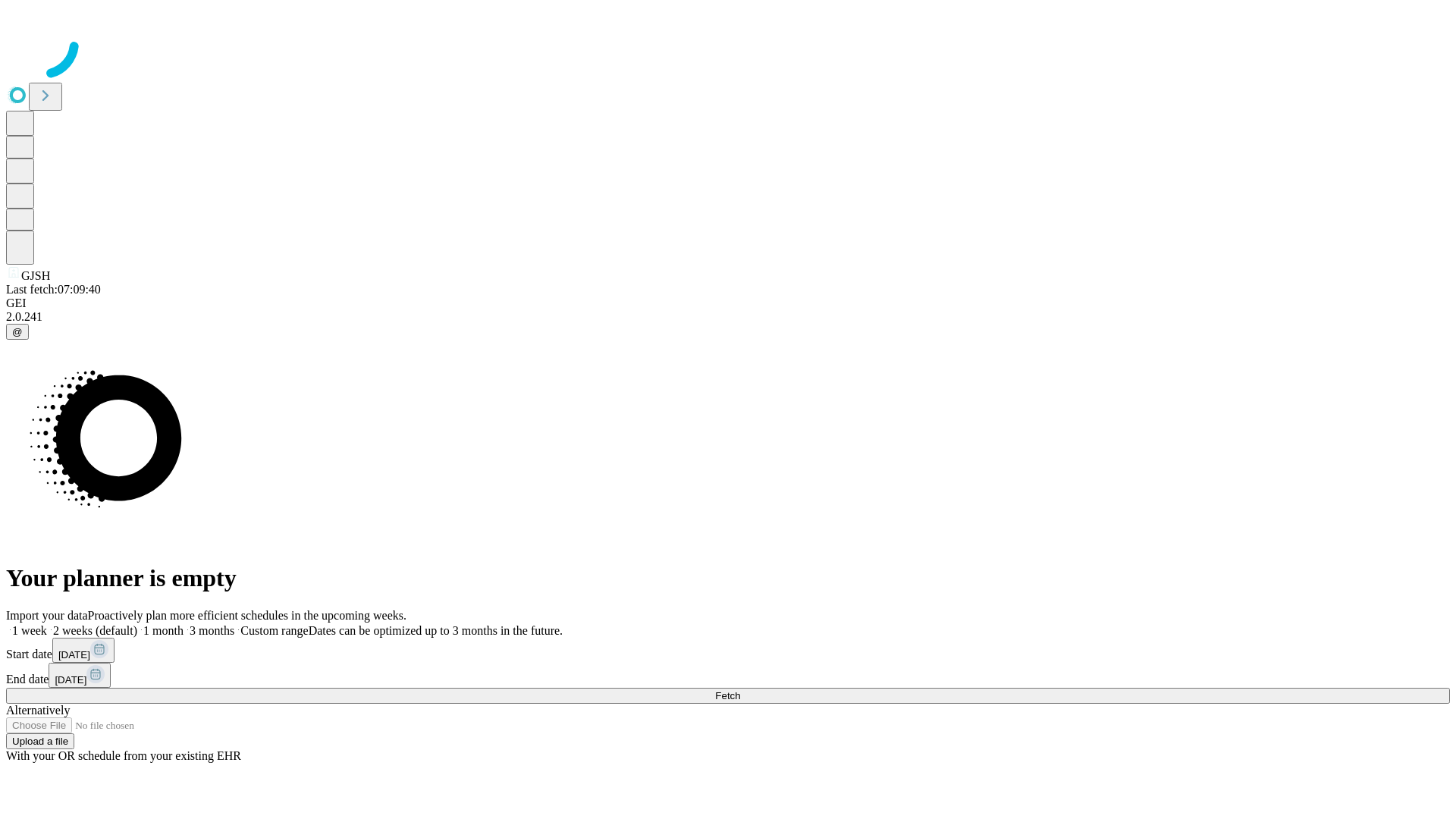 The height and width of the screenshot is (819, 1456). I want to click on span: Custom range, so click(274, 630).